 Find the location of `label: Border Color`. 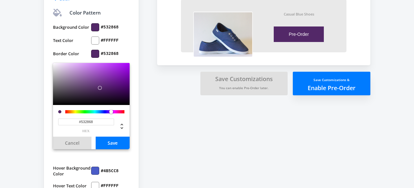

label: Border Color is located at coordinates (72, 54).